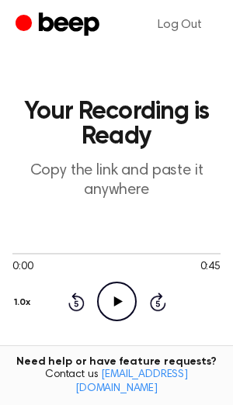 This screenshot has width=233, height=405. I want to click on span: 0:45, so click(210, 267).